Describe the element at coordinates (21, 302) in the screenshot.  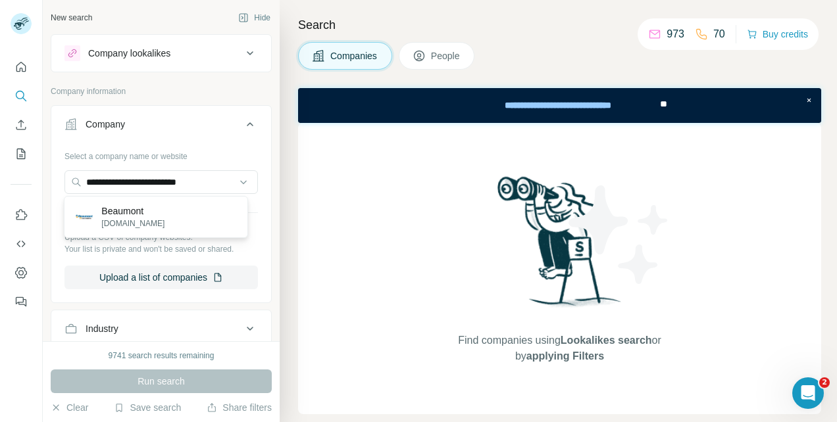
I see `button: Feedback` at that location.